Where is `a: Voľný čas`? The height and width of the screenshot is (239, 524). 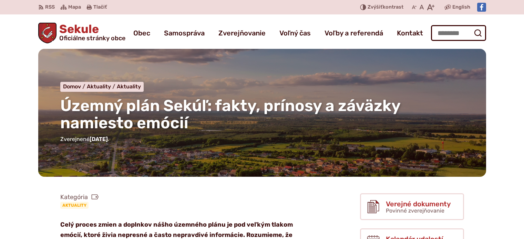
a: Voľný čas is located at coordinates (295, 33).